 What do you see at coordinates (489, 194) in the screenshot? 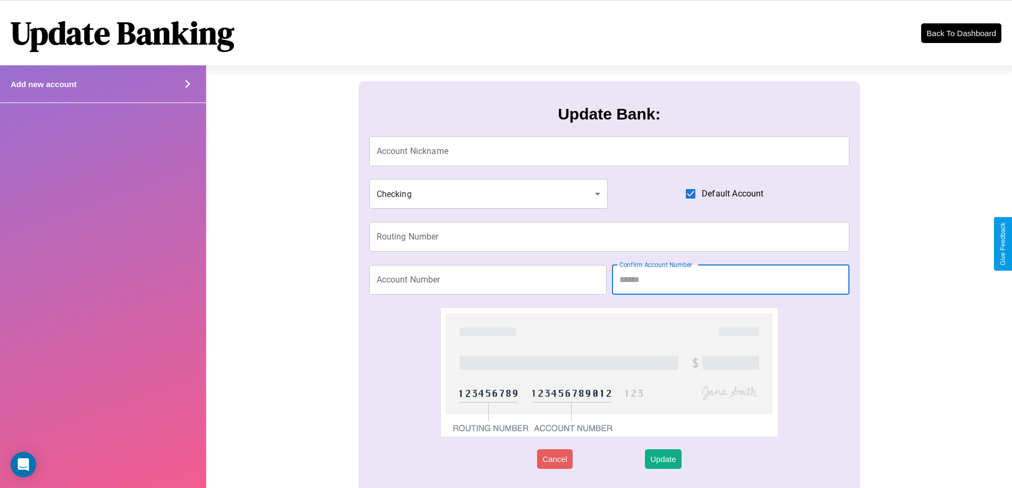
I see `div: Checking` at bounding box center [489, 194].